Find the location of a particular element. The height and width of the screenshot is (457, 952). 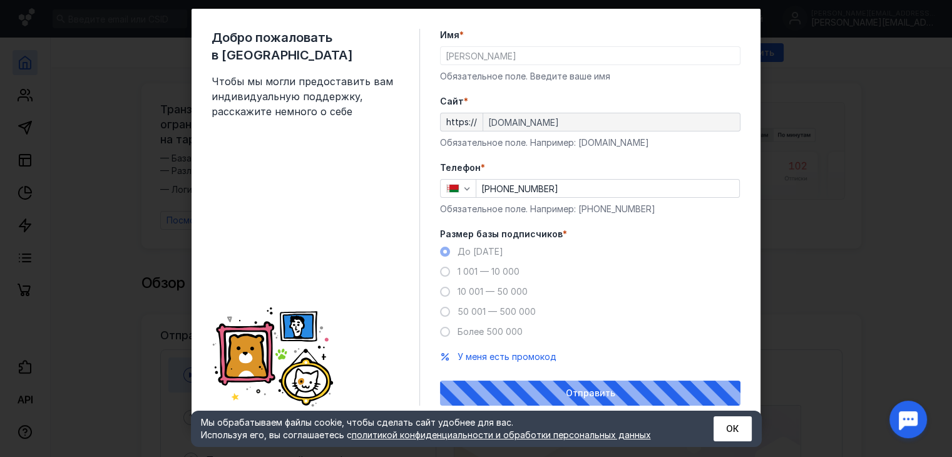

span: Чтобы мы могли предоставить вам индивидуальную поддержку, расскажите немного о себе is located at coordinates (306, 96).